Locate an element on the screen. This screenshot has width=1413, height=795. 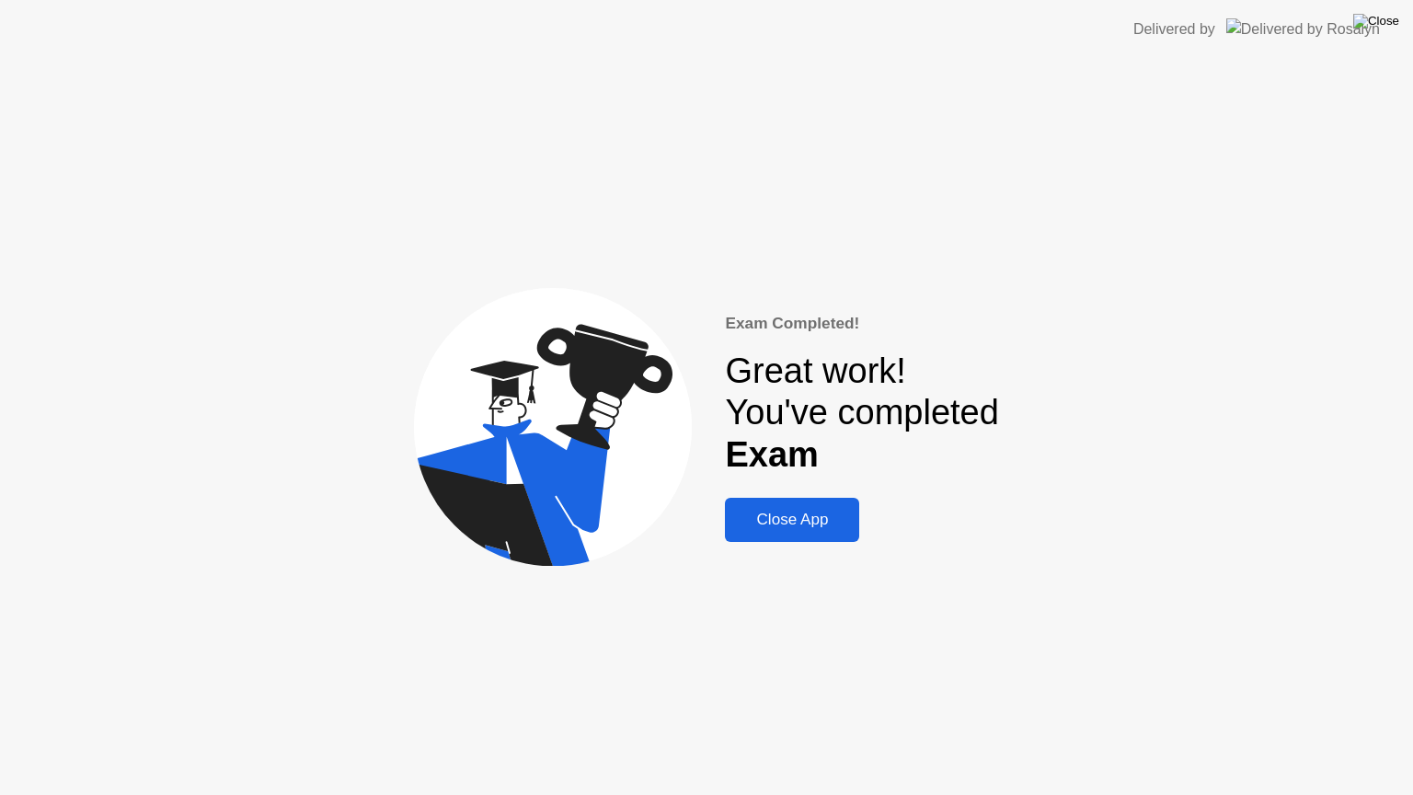
b: Exam is located at coordinates (771, 455).